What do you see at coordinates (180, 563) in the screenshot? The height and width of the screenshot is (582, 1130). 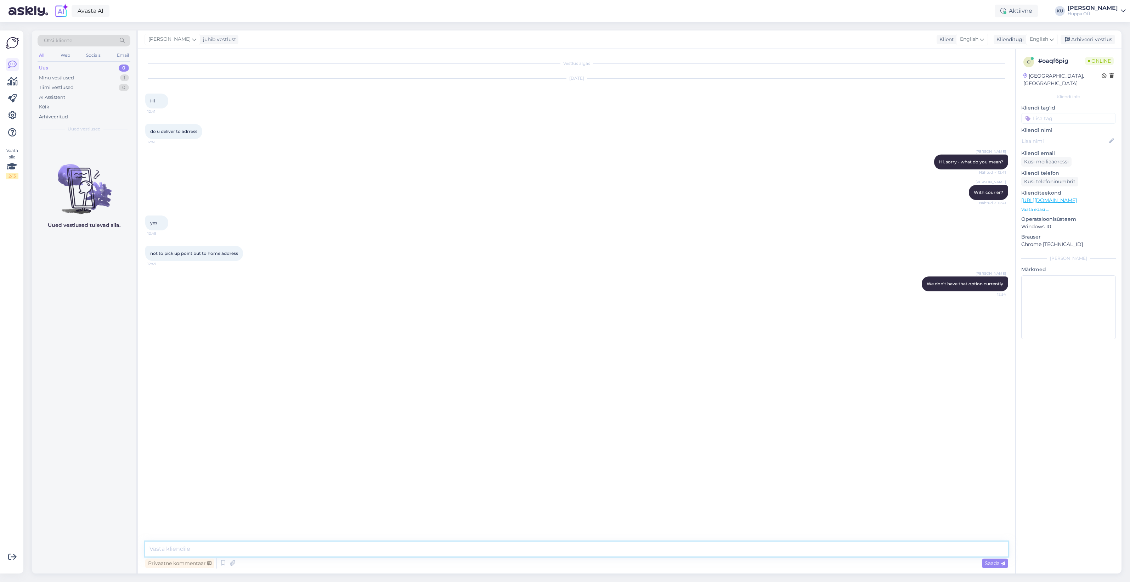 I see `div: Privaatne kommentaar` at bounding box center [180, 563].